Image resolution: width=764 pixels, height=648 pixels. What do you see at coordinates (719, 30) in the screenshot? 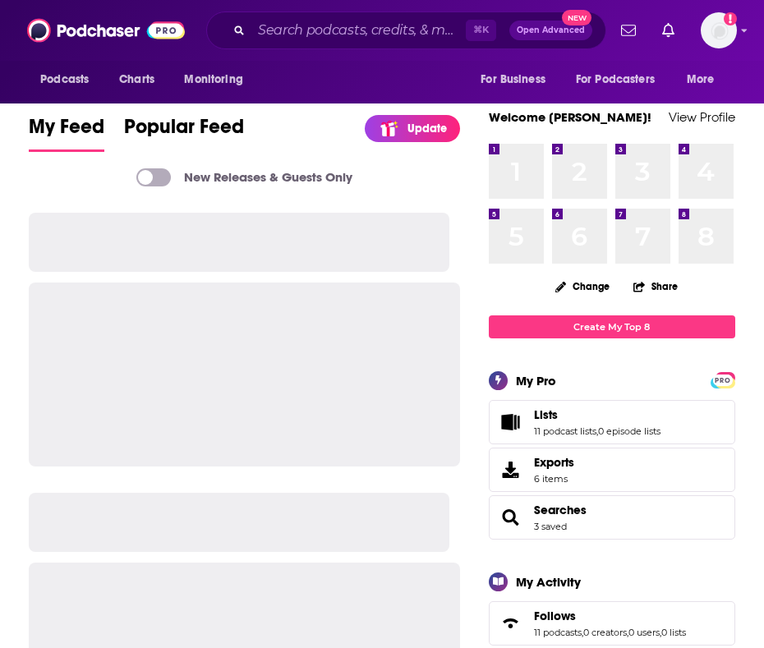
I see `button: Show profile menu` at bounding box center [719, 30].